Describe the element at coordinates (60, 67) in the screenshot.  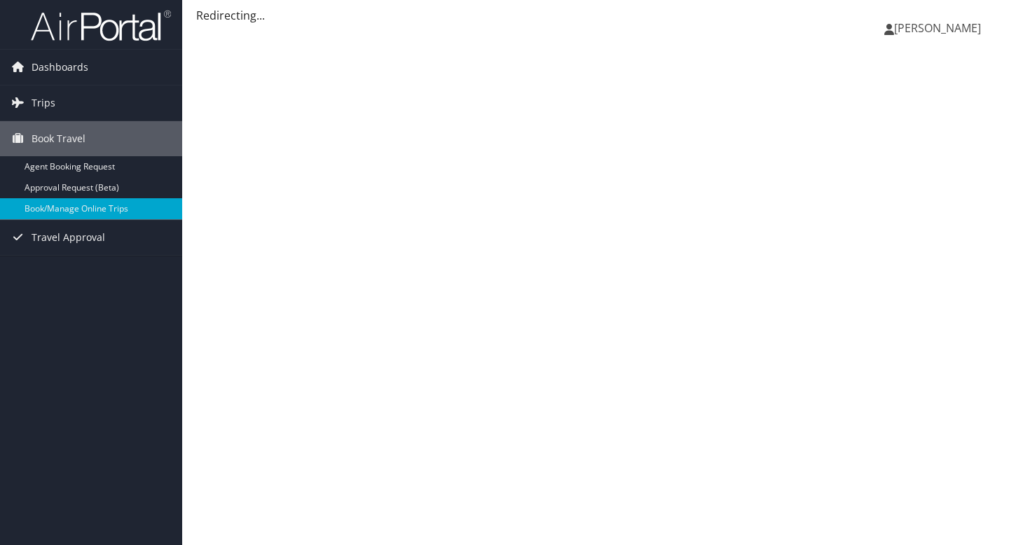
I see `span: Dashboards` at that location.